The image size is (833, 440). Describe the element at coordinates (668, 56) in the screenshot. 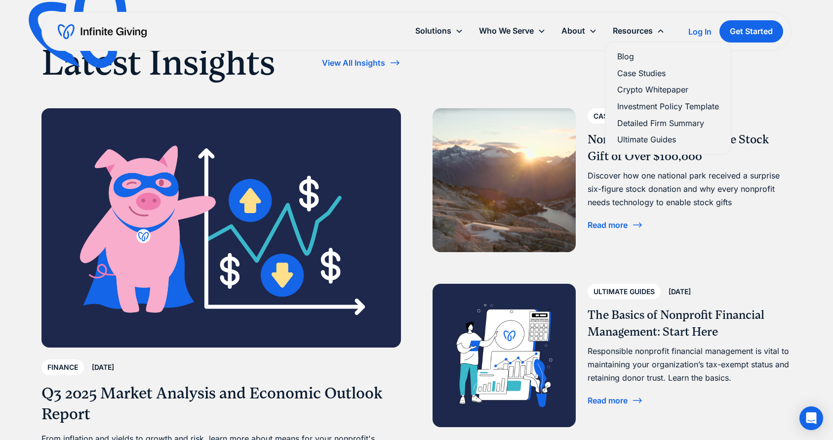

I see `a: Blog` at that location.